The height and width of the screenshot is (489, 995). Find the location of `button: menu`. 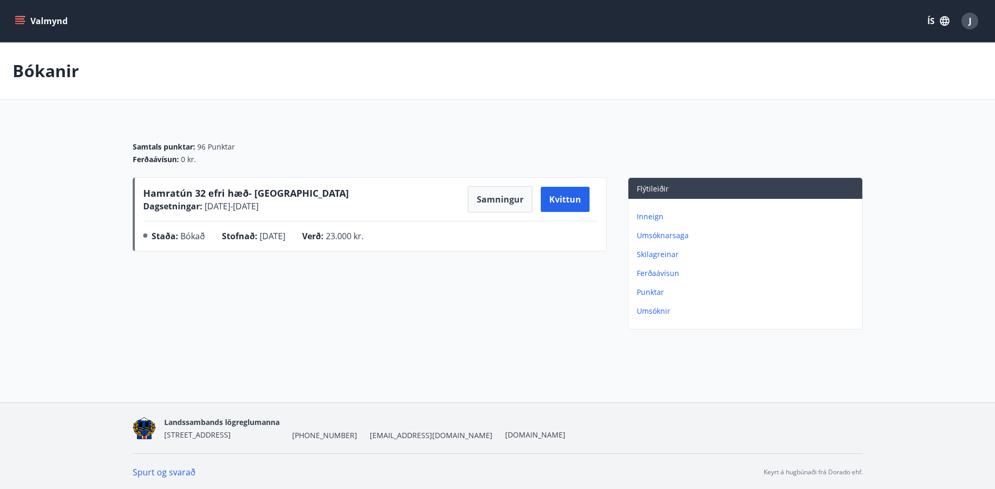

button: menu is located at coordinates (42, 21).